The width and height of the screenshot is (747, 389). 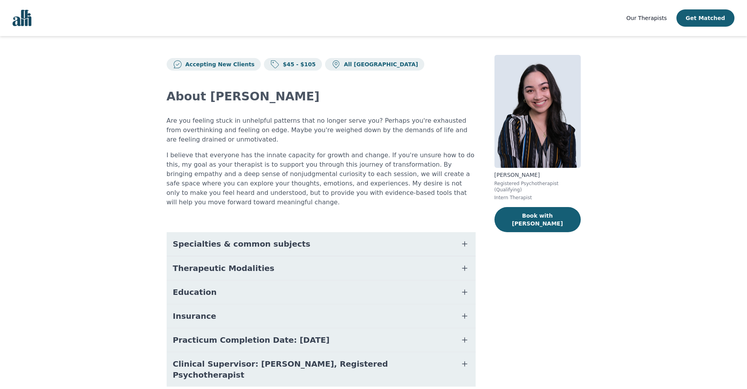 What do you see at coordinates (705, 18) in the screenshot?
I see `button: Get Matched` at bounding box center [705, 18].